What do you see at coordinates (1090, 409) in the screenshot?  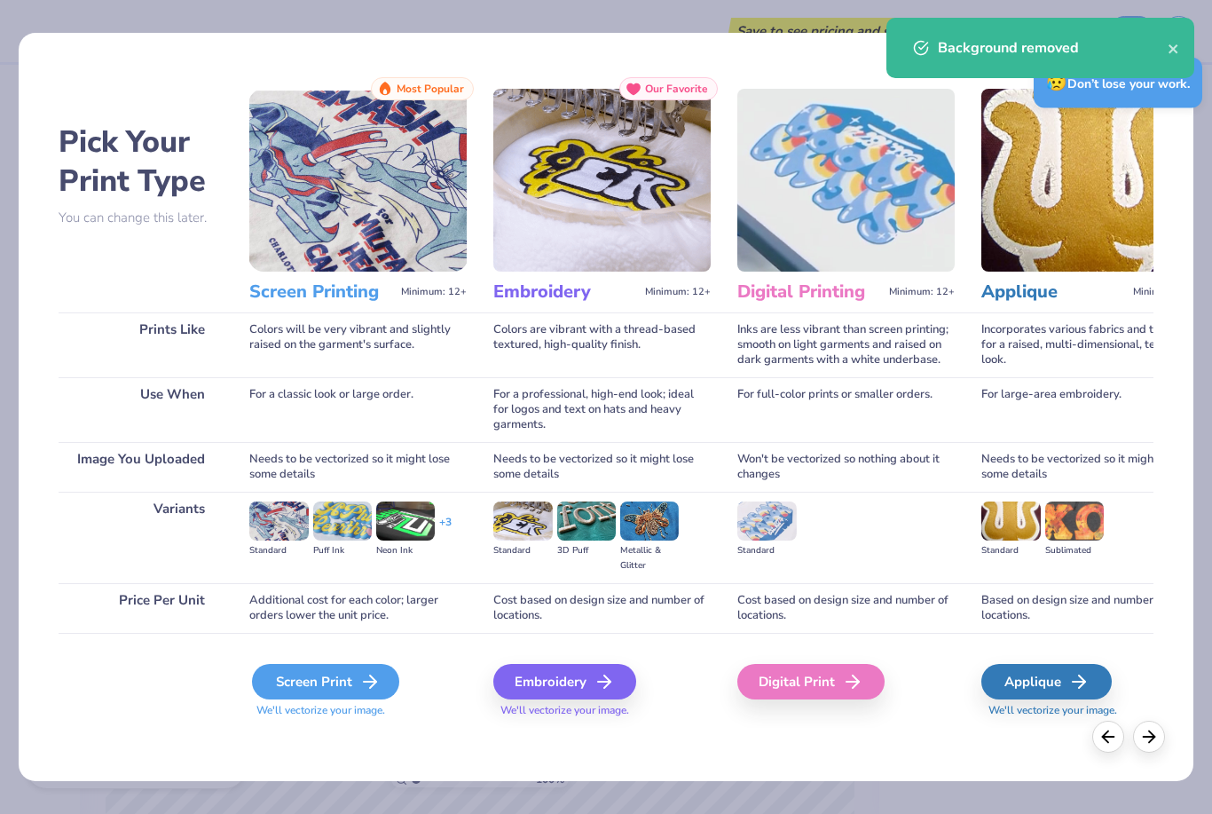 I see `div: For large-area embroidery.` at bounding box center [1090, 409].